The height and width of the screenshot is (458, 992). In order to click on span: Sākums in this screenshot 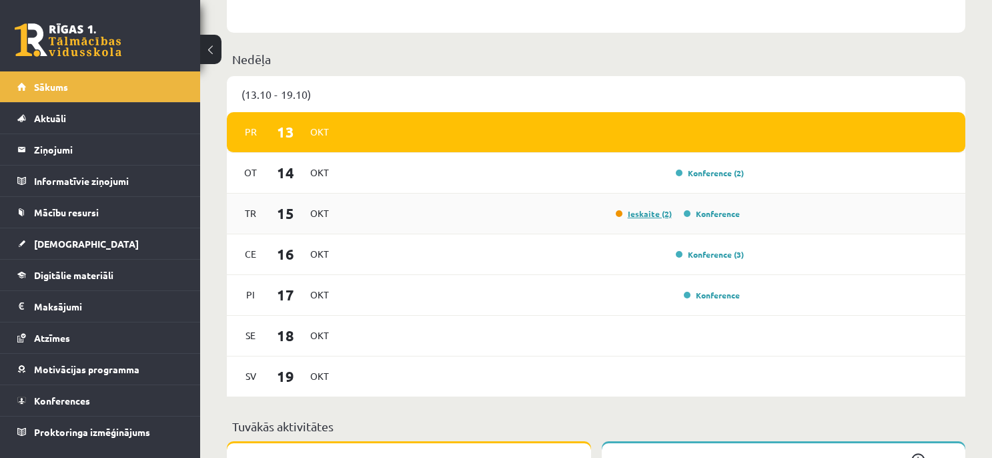, I will do `click(51, 87)`.